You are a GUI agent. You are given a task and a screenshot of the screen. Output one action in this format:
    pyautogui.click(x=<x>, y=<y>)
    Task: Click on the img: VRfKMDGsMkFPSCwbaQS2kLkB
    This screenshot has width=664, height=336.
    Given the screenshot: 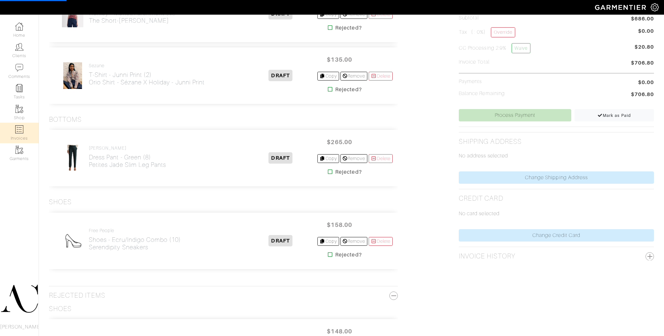 What is the action you would take?
    pyautogui.click(x=73, y=158)
    